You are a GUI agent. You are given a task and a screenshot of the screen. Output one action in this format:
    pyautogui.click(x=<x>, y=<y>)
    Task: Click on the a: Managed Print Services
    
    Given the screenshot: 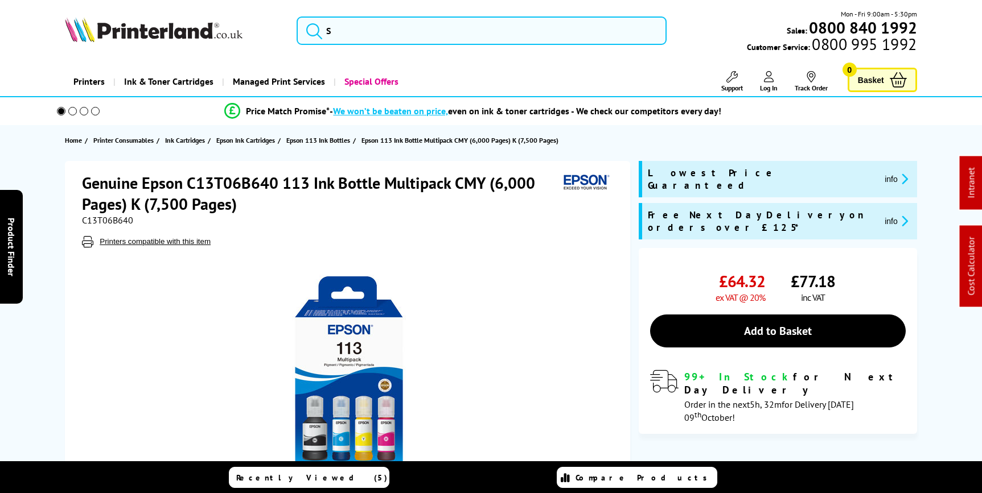 What is the action you would take?
    pyautogui.click(x=278, y=81)
    